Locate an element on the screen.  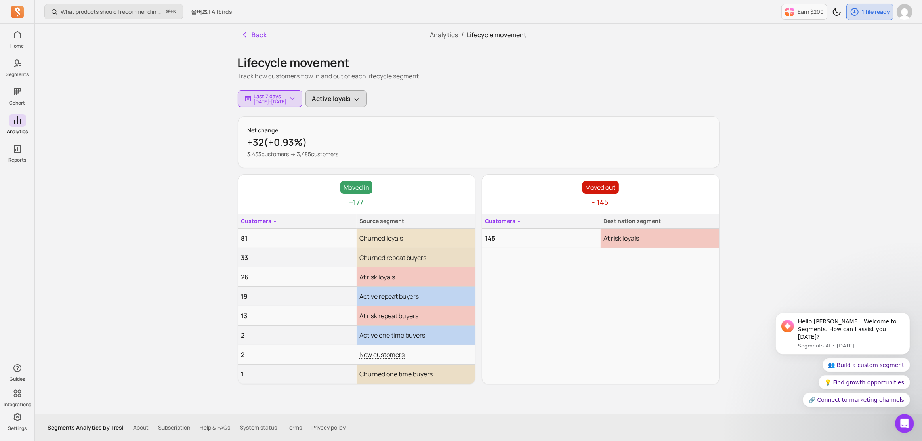
p: Earn $200 is located at coordinates (811, 12).